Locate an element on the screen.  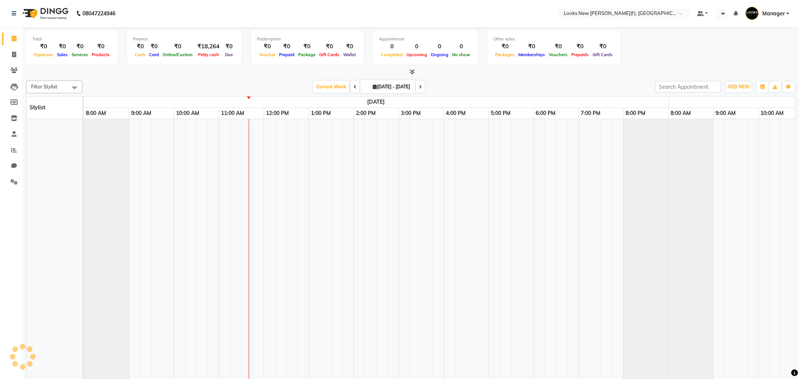
div: Other sales is located at coordinates (554, 39).